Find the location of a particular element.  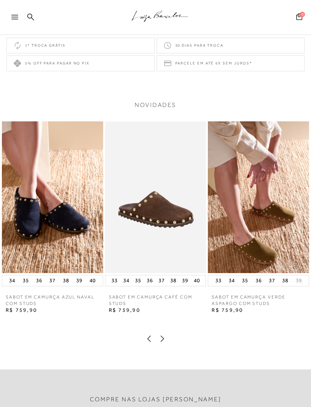

div: 1ª troca grátis is located at coordinates (80, 46).